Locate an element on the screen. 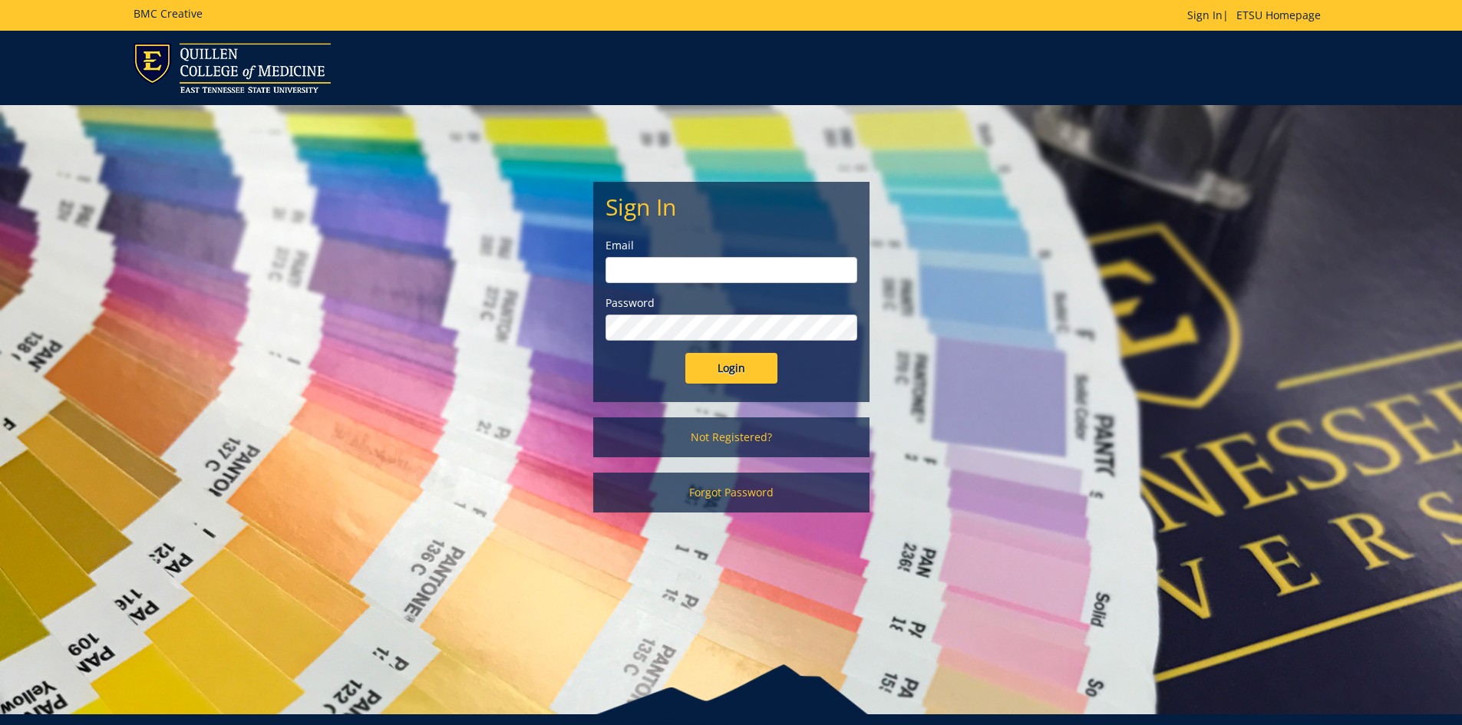 This screenshot has width=1462, height=725. input: Login is located at coordinates (732, 368).